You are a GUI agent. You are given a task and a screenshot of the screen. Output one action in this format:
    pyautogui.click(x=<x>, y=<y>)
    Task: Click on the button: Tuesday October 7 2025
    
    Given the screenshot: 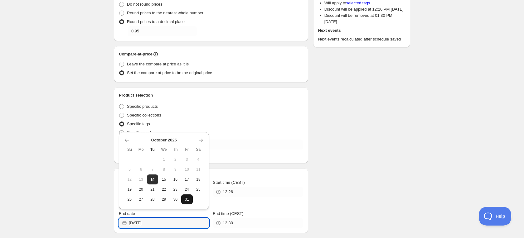 What is the action you would take?
    pyautogui.click(x=152, y=170)
    